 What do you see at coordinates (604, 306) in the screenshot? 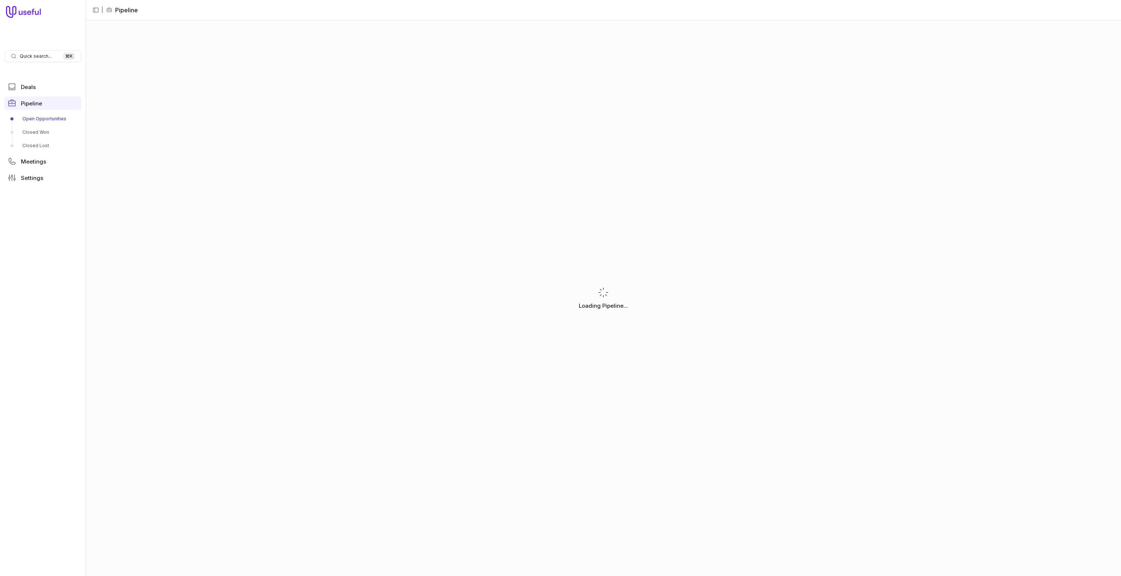
I see `p: Loading Pipeline...` at bounding box center [604, 306].